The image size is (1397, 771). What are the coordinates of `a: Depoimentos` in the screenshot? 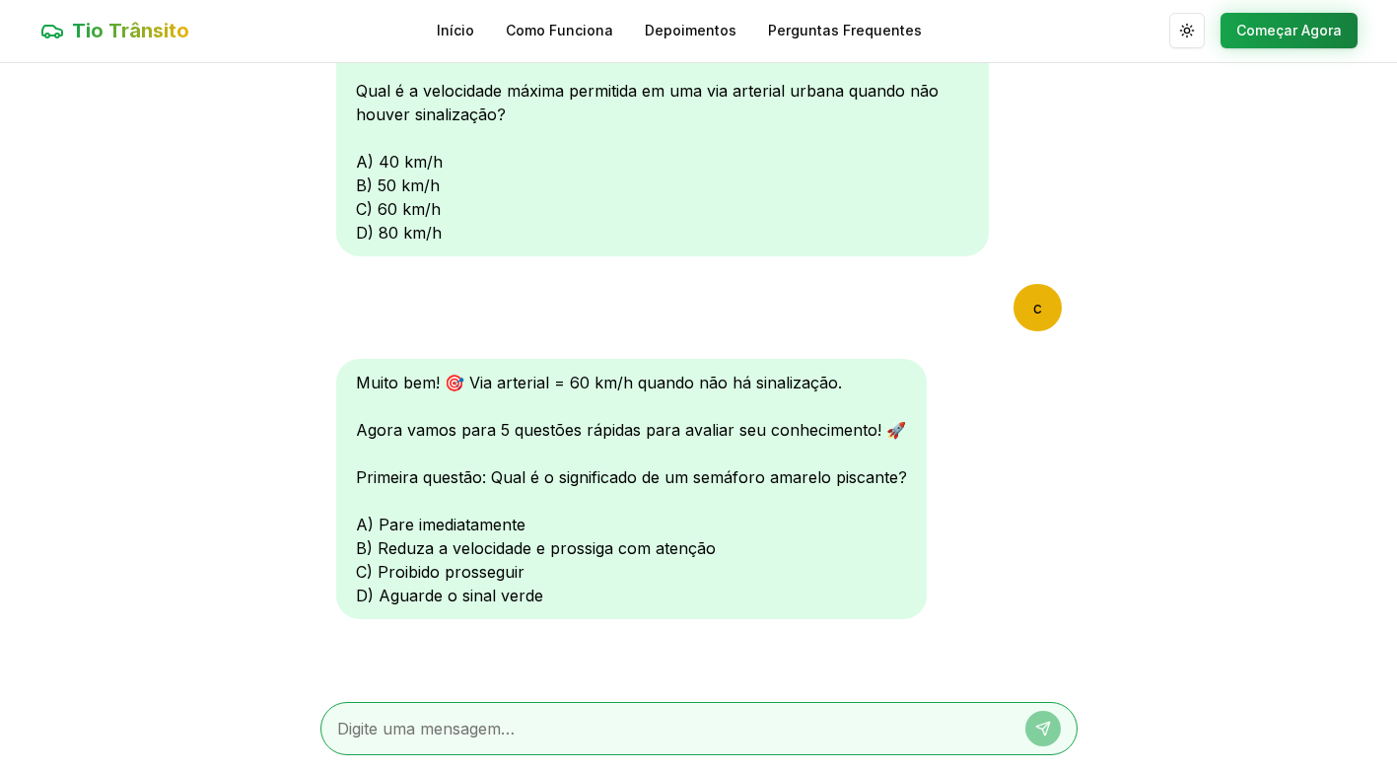 It's located at (690, 31).